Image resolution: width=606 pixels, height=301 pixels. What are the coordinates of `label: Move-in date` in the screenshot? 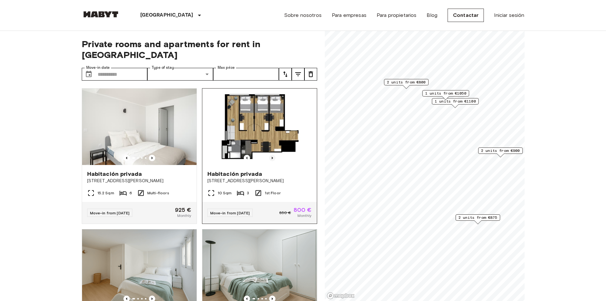 It's located at (98, 67).